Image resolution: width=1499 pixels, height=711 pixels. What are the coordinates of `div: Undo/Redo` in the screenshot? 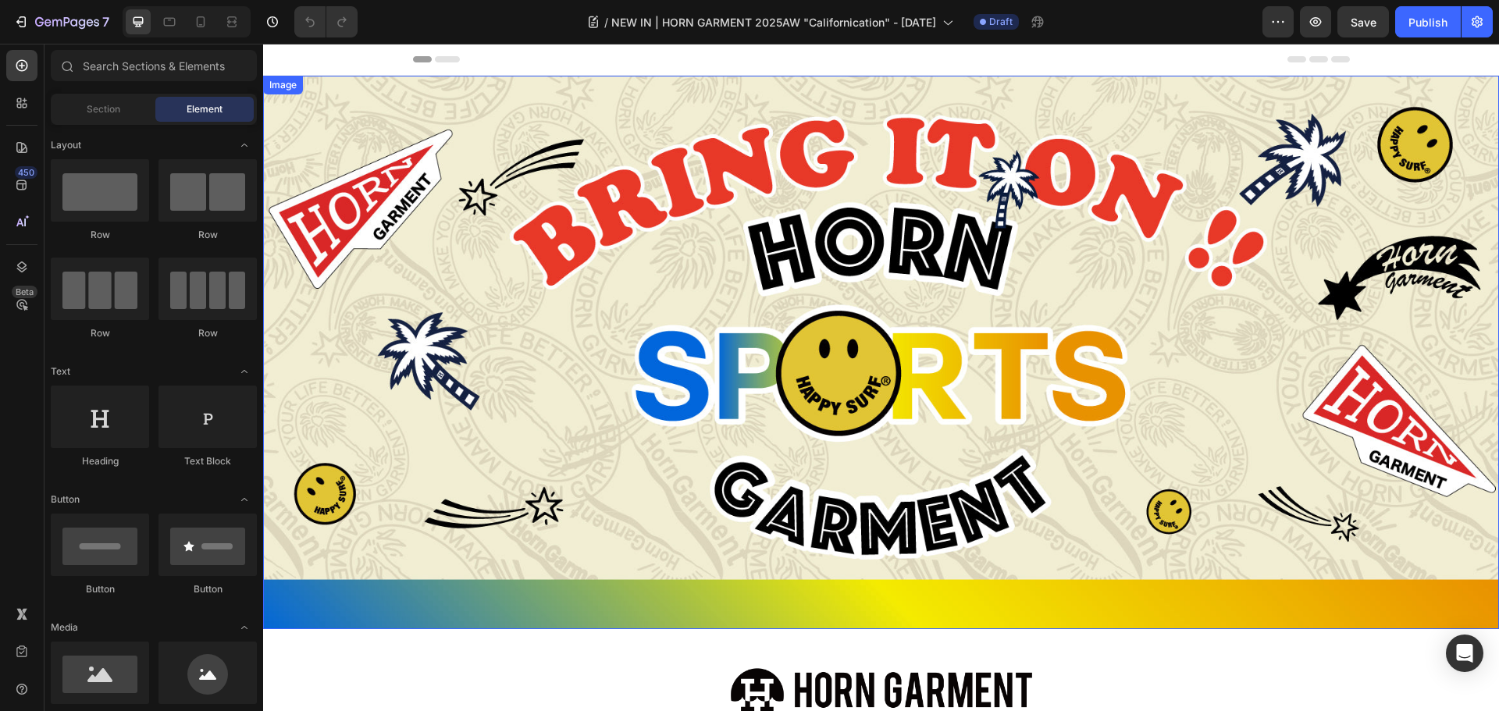 It's located at (326, 22).